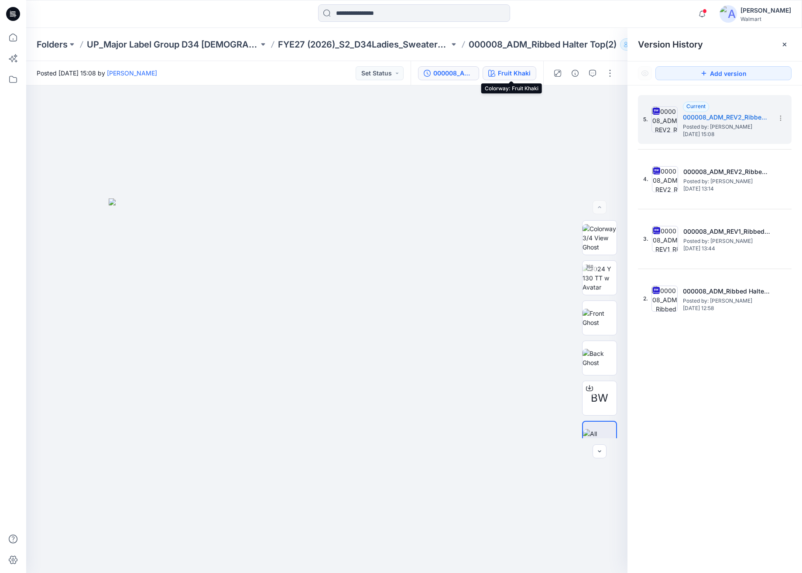  Describe the element at coordinates (646, 179) in the screenshot. I see `span: 4.` at that location.